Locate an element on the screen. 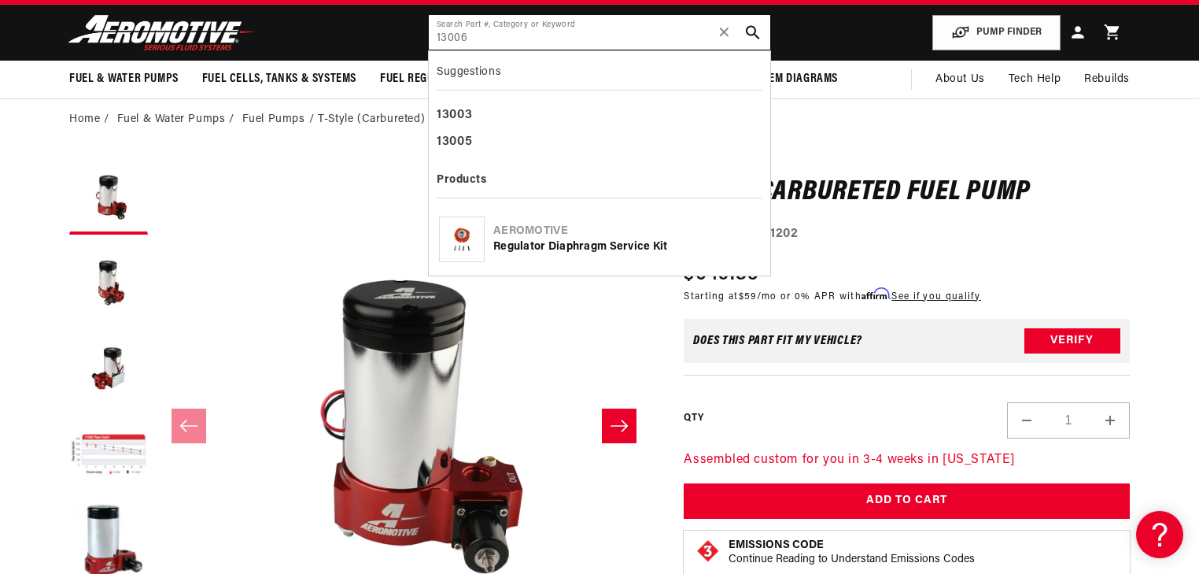 The image size is (1199, 574). a: About Us is located at coordinates (960, 79).